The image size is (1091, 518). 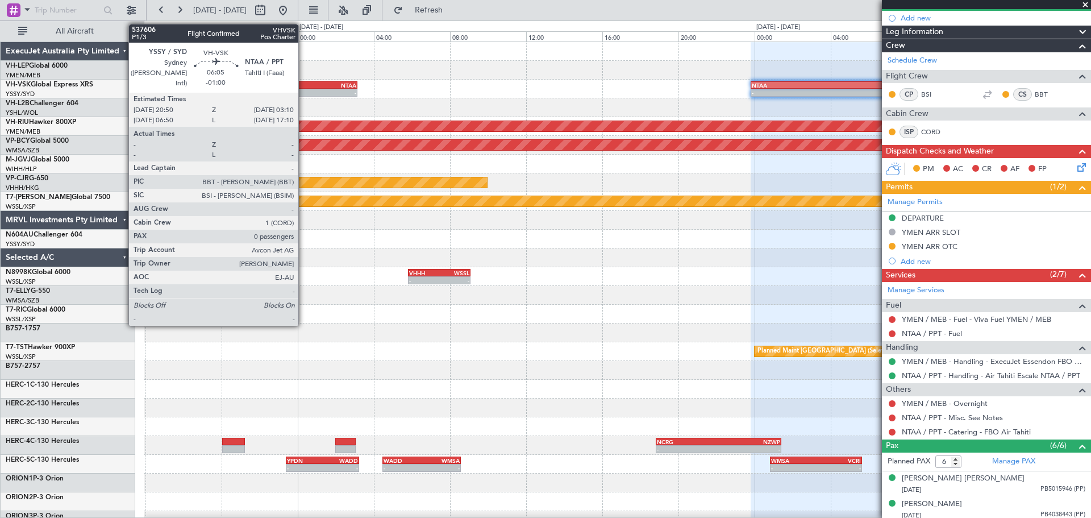 I want to click on div: NZWP, so click(x=749, y=442).